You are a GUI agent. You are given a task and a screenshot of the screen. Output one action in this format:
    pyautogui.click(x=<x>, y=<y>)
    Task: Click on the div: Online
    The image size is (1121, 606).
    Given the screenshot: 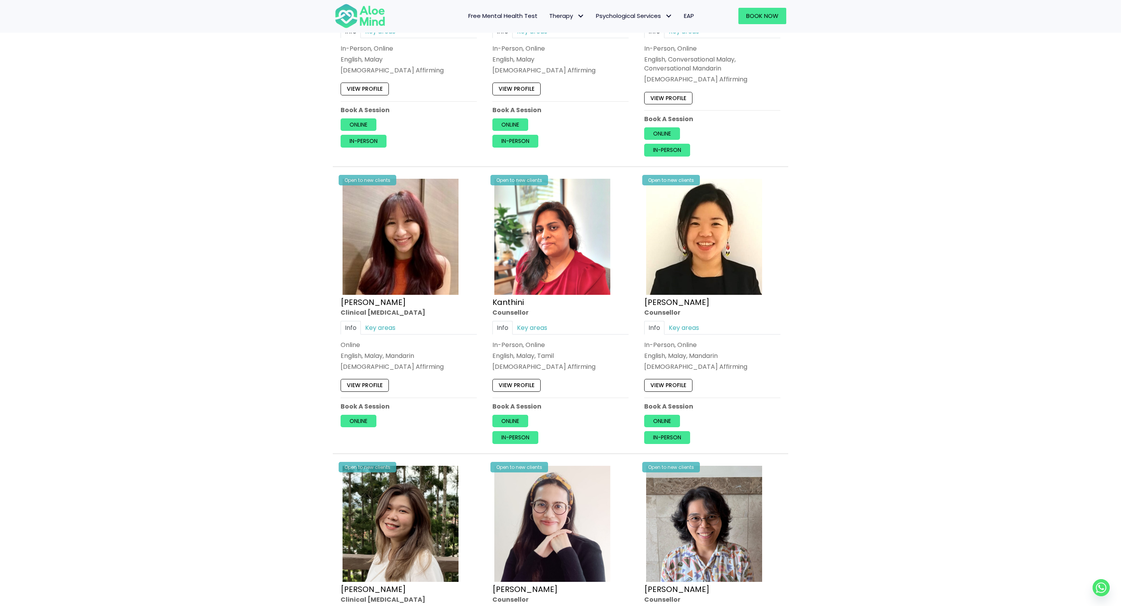 What is the action you would take?
    pyautogui.click(x=409, y=344)
    